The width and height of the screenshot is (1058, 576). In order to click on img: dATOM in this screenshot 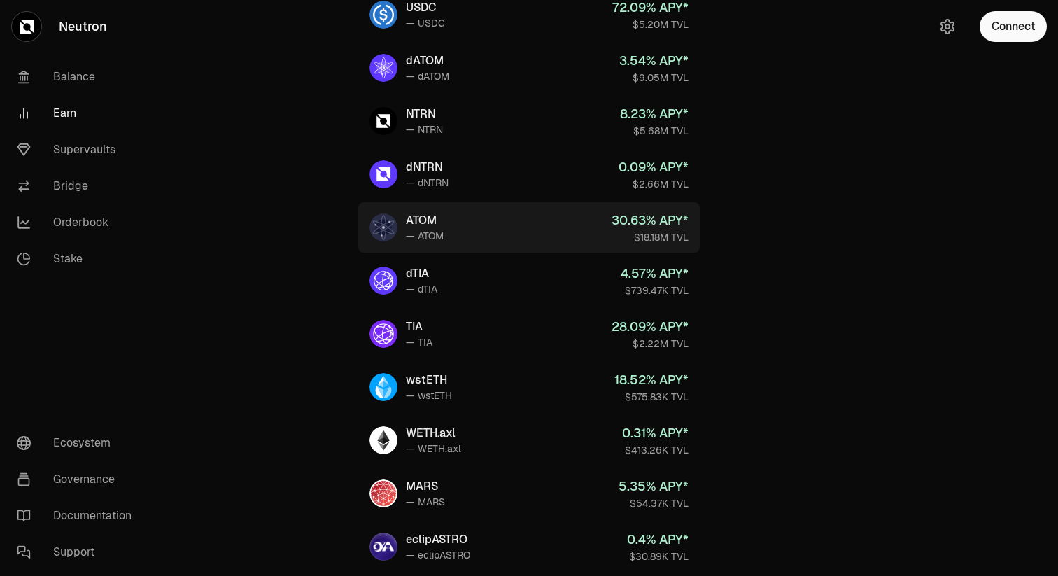, I will do `click(383, 68)`.